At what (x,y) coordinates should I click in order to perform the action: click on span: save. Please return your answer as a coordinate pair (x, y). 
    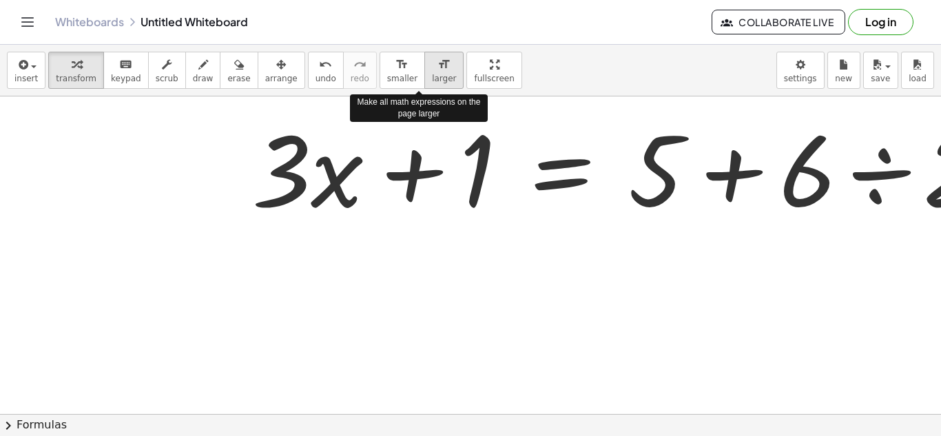
    Looking at the image, I should click on (881, 79).